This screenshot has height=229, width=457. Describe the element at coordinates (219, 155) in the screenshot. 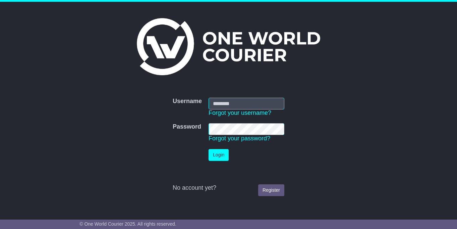

I see `button: Login` at that location.